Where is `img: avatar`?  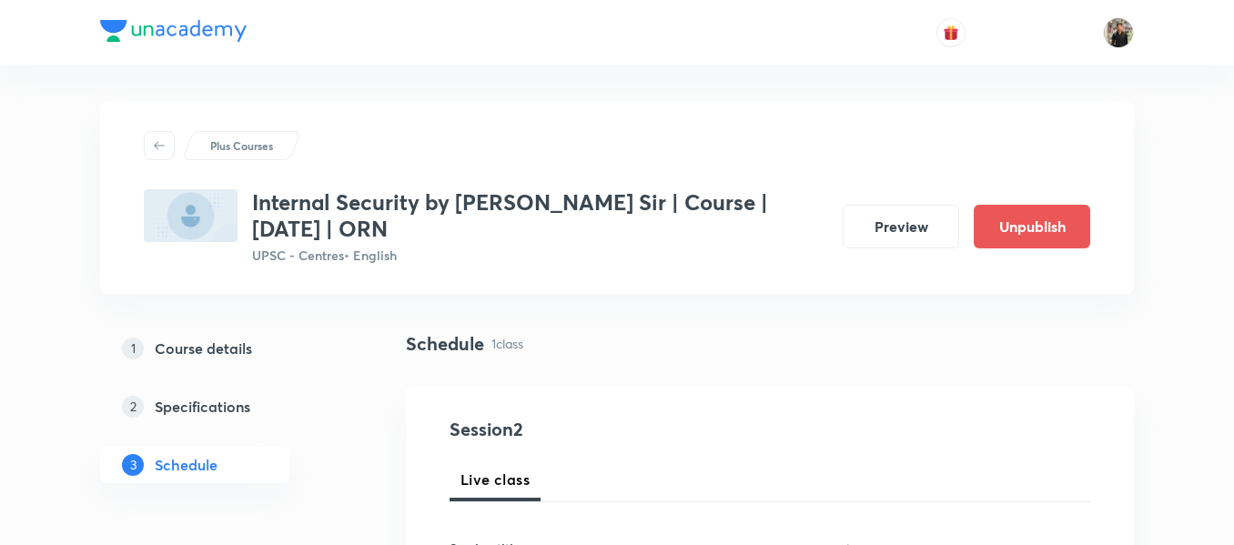
img: avatar is located at coordinates (951, 33).